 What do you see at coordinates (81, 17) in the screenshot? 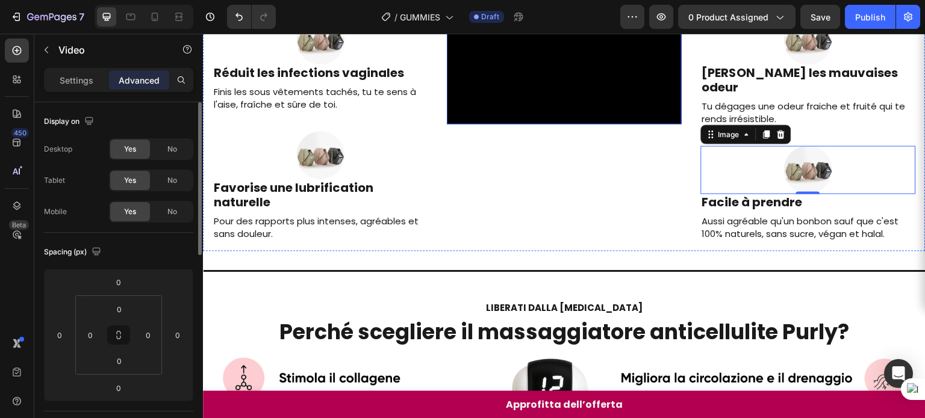
I see `p: 7` at bounding box center [81, 17].